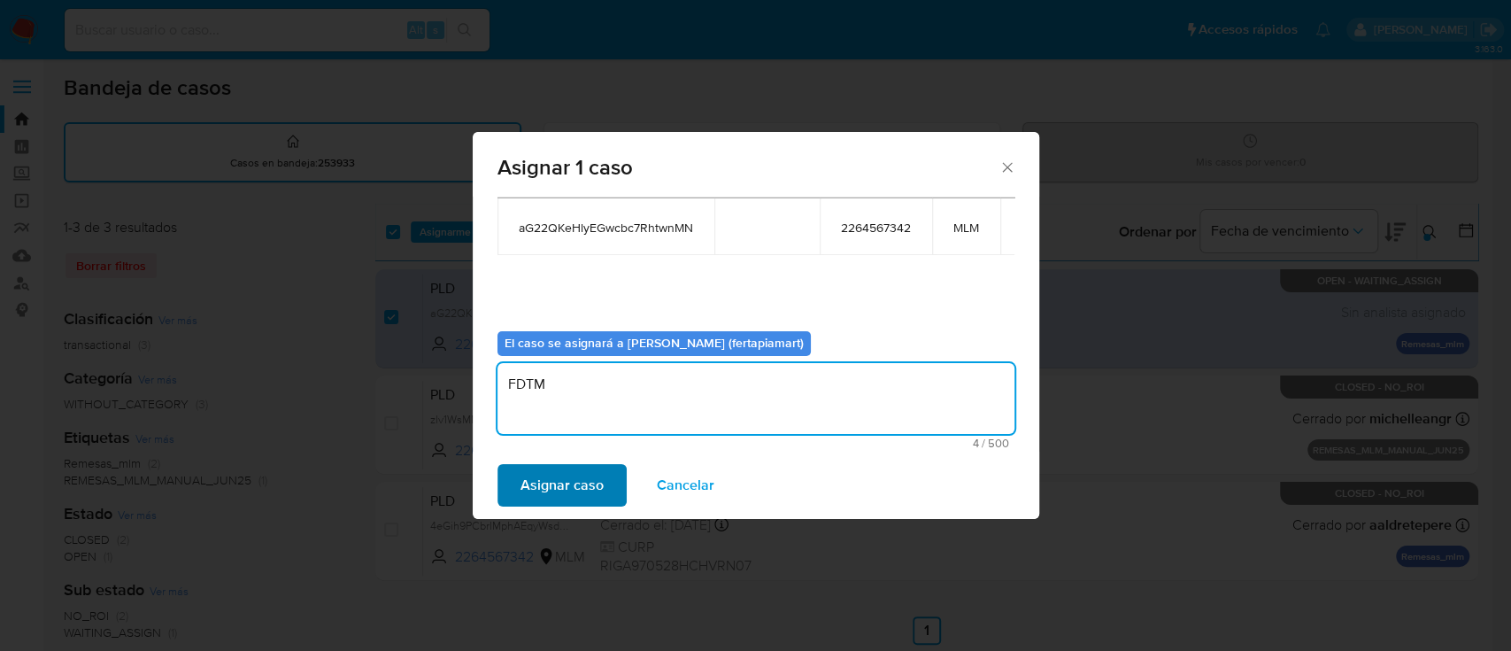 The height and width of the screenshot is (651, 1511). What do you see at coordinates (756, 443) in the screenshot?
I see `span: Máximo 500 caracteres` at bounding box center [756, 443].